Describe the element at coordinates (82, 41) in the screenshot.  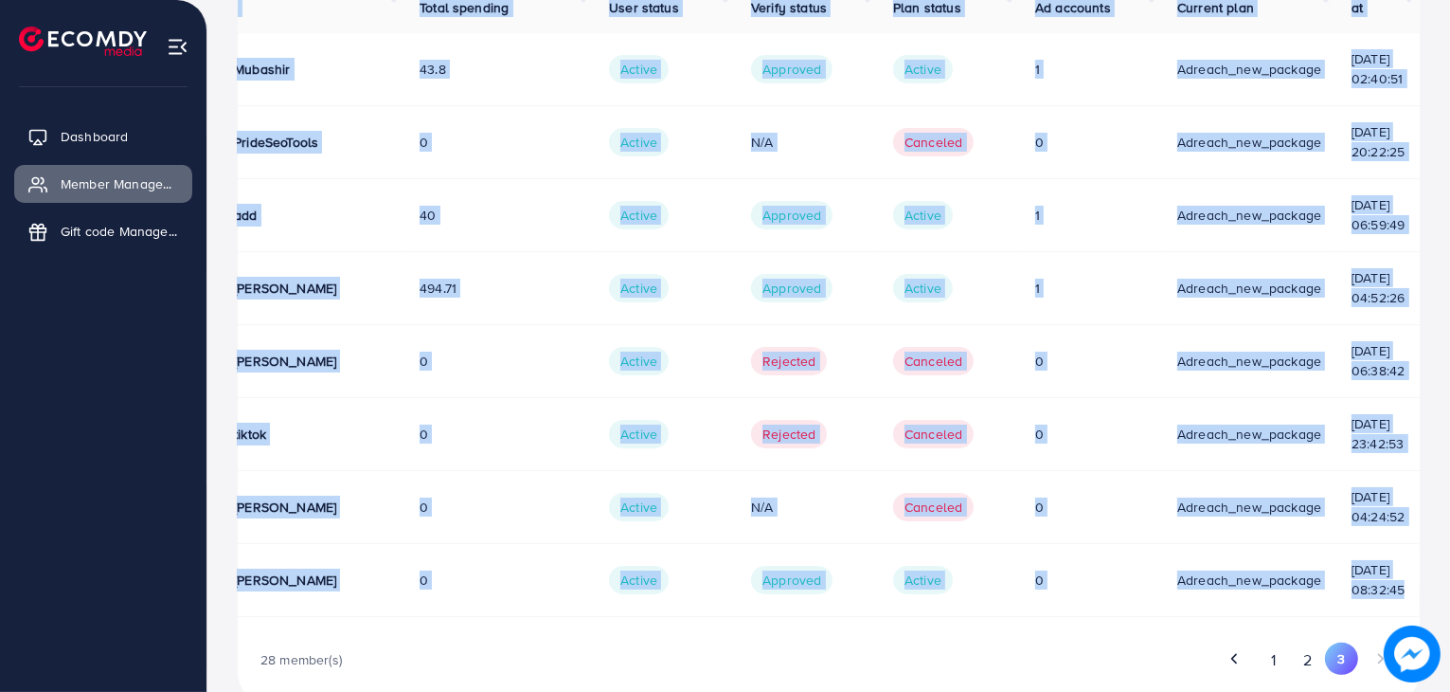
I see `img: logo` at that location.